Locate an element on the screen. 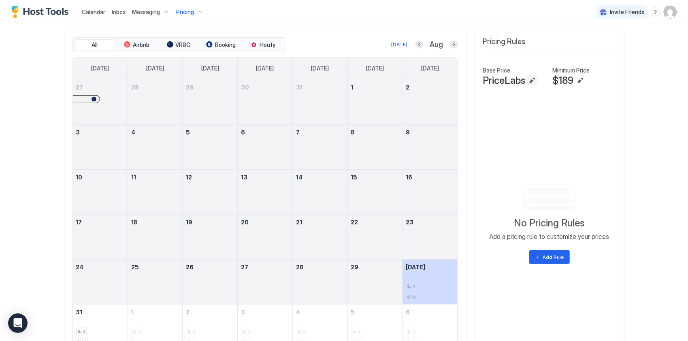 This screenshot has width=688, height=341. button: VRBO is located at coordinates (179, 45).